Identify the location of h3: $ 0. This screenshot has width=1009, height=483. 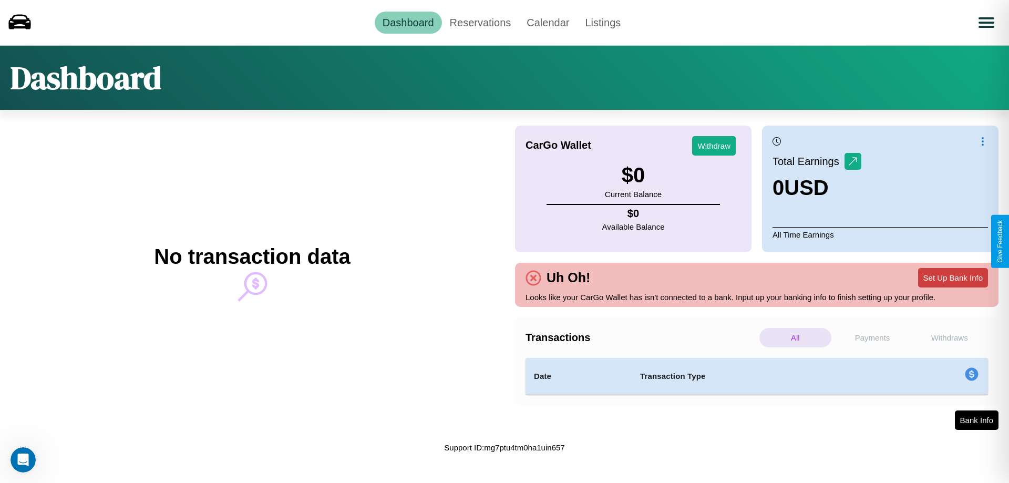
(633, 175).